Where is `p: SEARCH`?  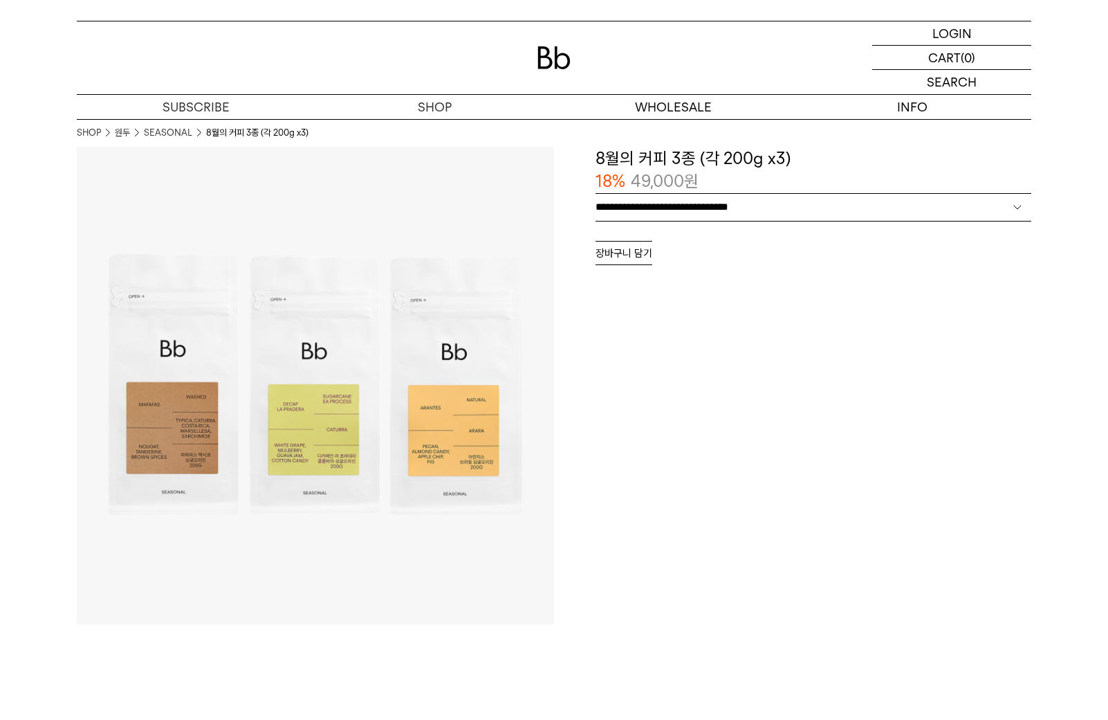
p: SEARCH is located at coordinates (952, 82).